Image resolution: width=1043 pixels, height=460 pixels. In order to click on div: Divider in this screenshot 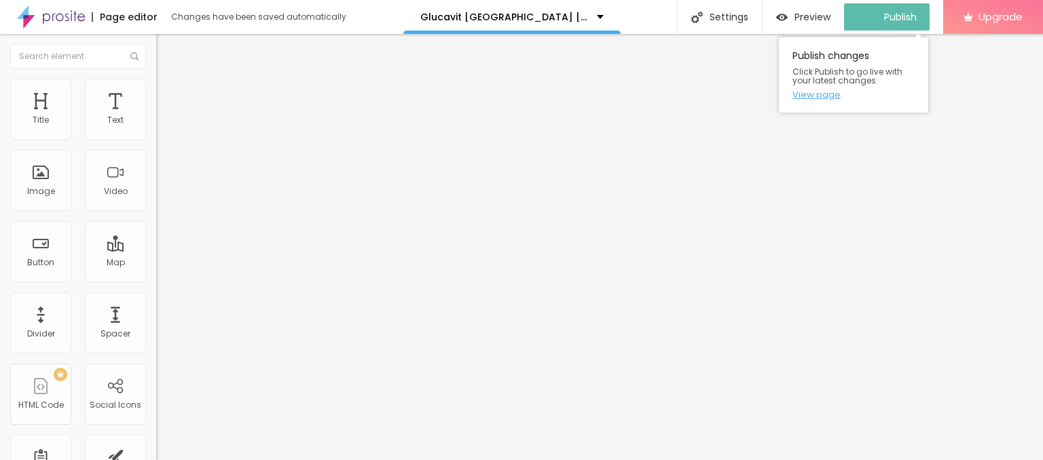, I will do `click(41, 334)`.